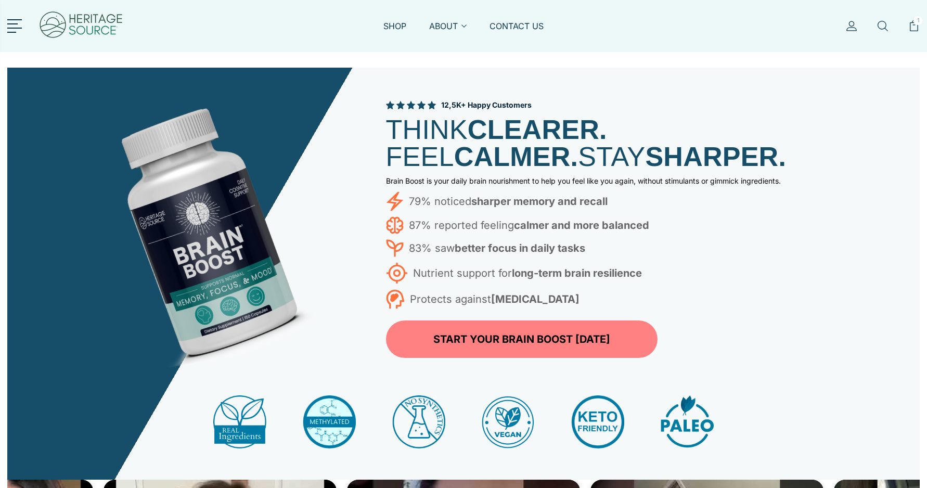 The width and height of the screenshot is (927, 488). I want to click on img: All Ingredients, so click(240, 422).